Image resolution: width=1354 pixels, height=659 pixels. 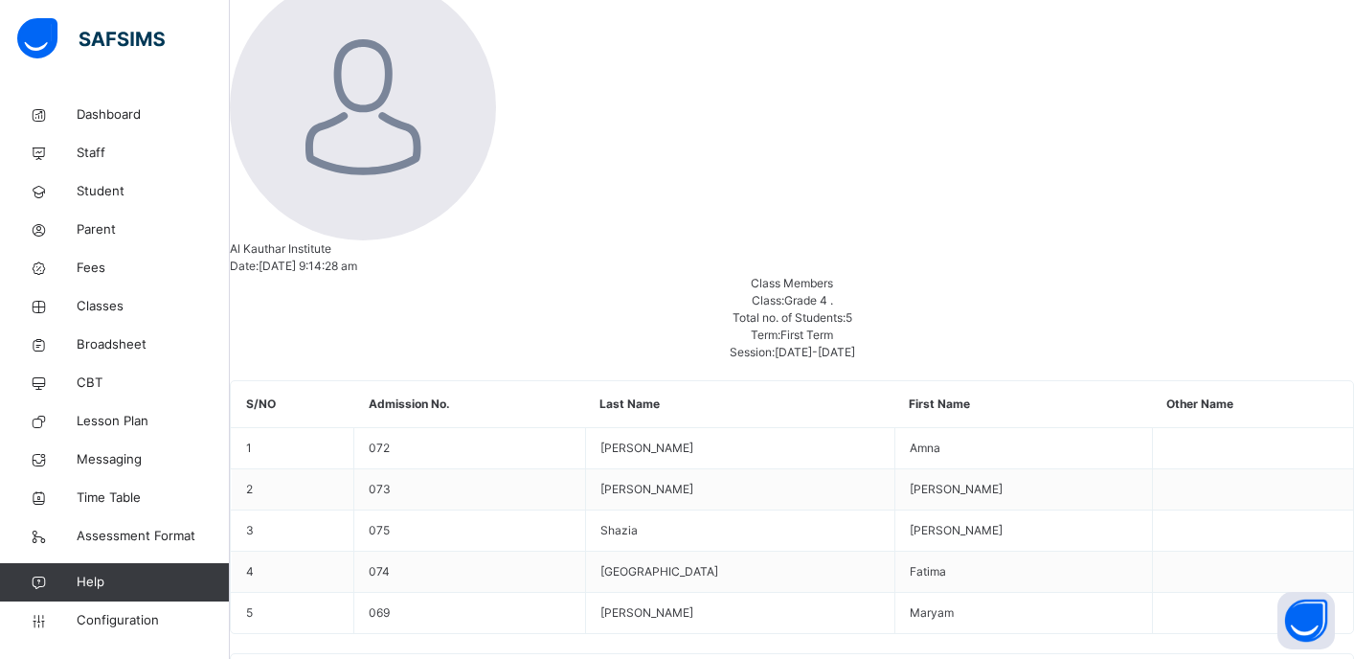 What do you see at coordinates (153, 153) in the screenshot?
I see `span: Staff` at bounding box center [153, 153].